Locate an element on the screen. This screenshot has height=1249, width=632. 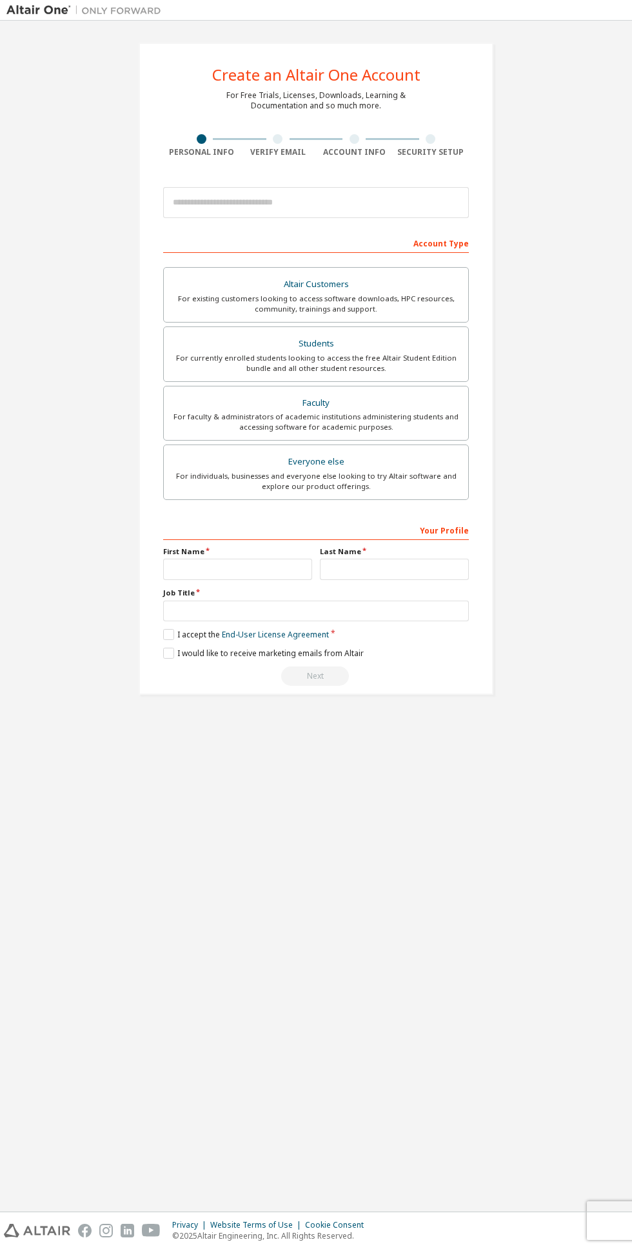
img: altair_logo.svg is located at coordinates (37, 1231).